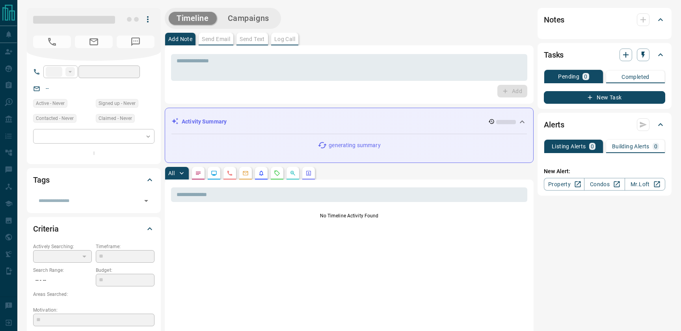 The width and height of the screenshot is (681, 331). What do you see at coordinates (635, 77) in the screenshot?
I see `p: Completed` at bounding box center [635, 77].